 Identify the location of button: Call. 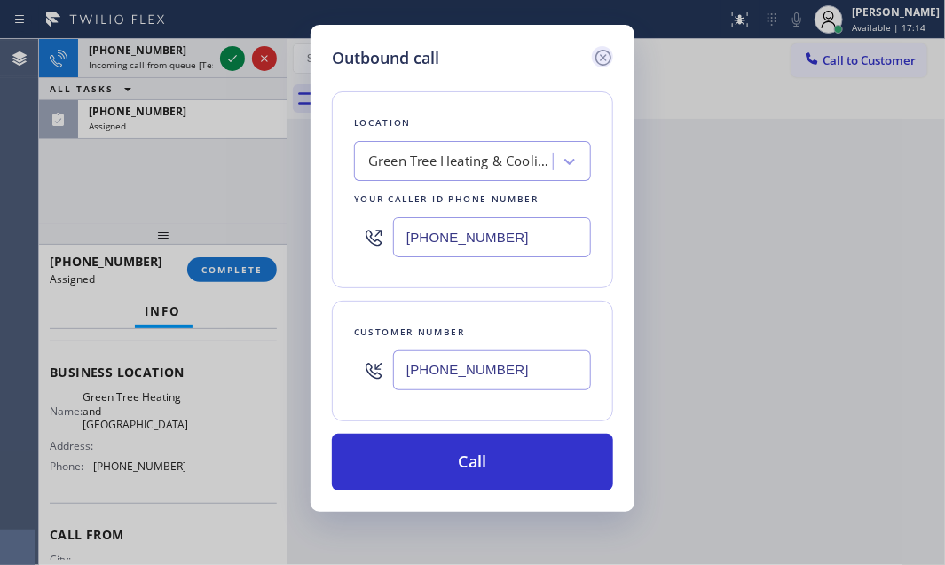
(472, 462).